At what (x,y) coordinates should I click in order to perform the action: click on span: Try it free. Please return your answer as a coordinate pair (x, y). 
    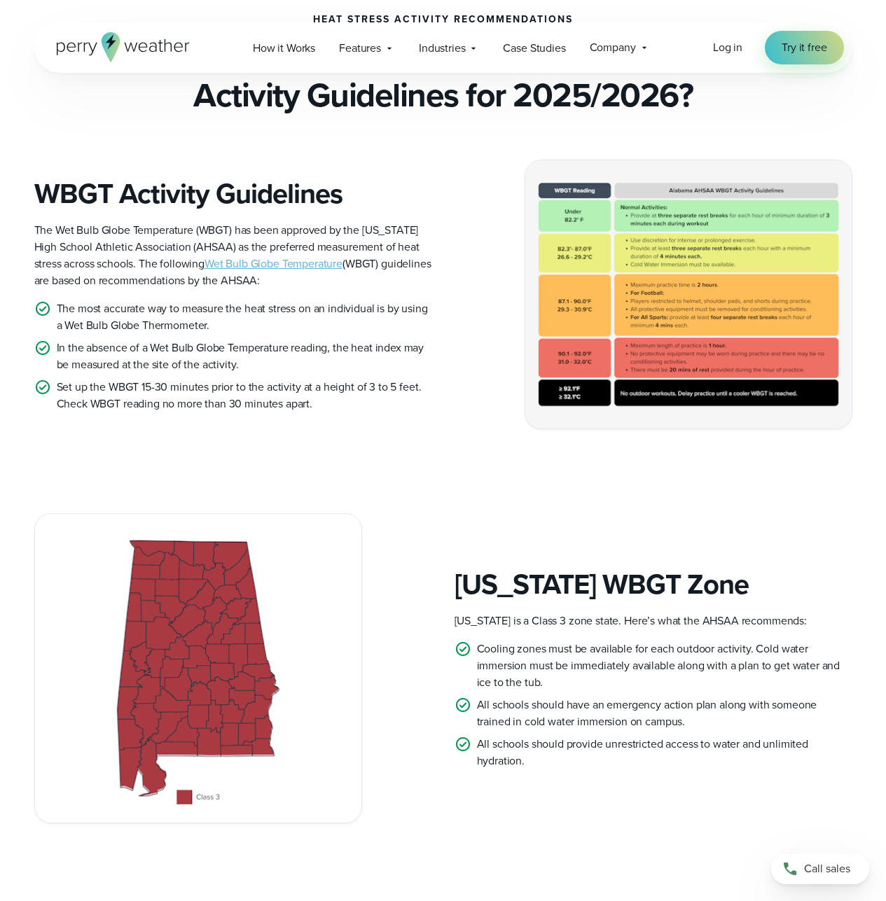
    Looking at the image, I should click on (804, 48).